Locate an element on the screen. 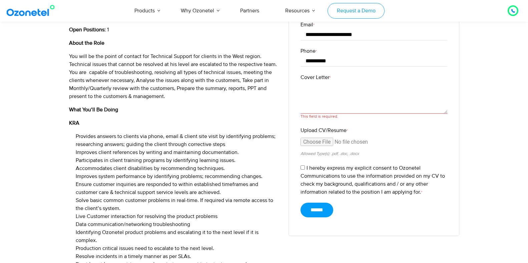 The height and width of the screenshot is (263, 528). span: Live Customer interaction for resolving the product problems is located at coordinates (146, 217).